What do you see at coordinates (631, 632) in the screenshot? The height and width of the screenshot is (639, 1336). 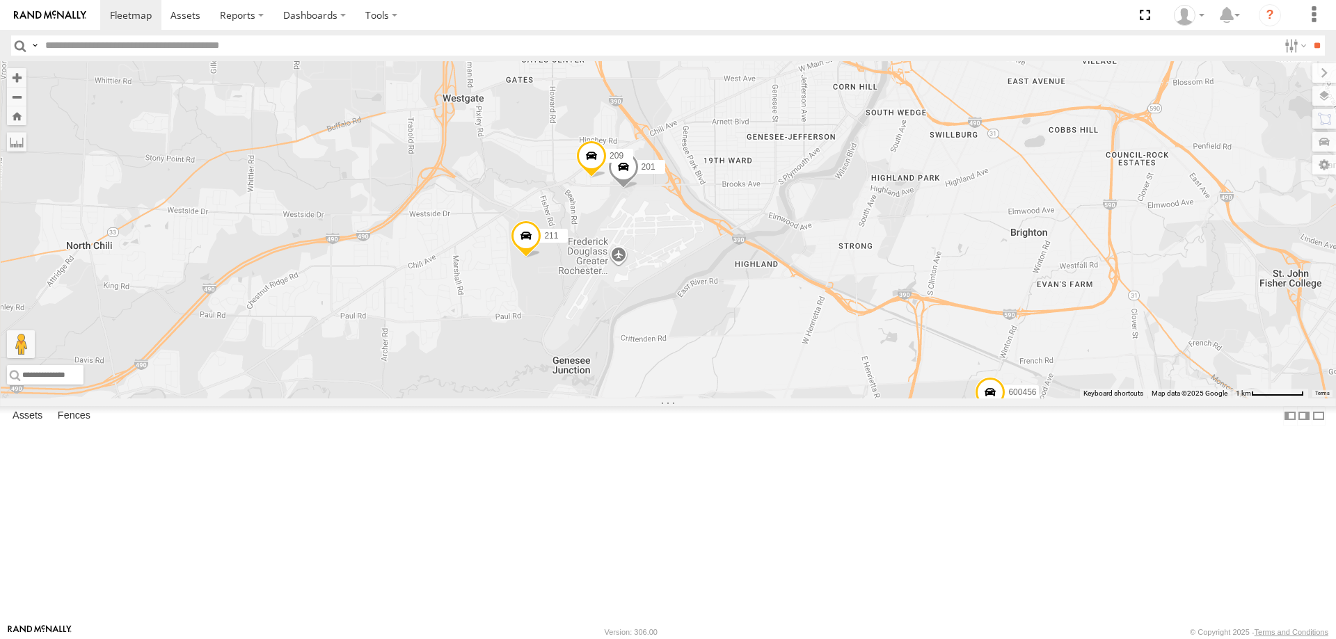 I see `div: Version: 306.00` at bounding box center [631, 632].